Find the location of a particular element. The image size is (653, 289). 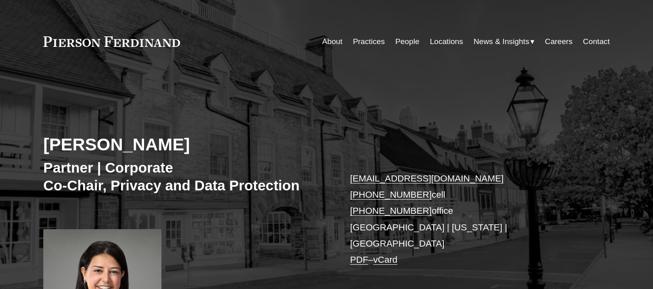

a: folder dropdown is located at coordinates (503, 42).